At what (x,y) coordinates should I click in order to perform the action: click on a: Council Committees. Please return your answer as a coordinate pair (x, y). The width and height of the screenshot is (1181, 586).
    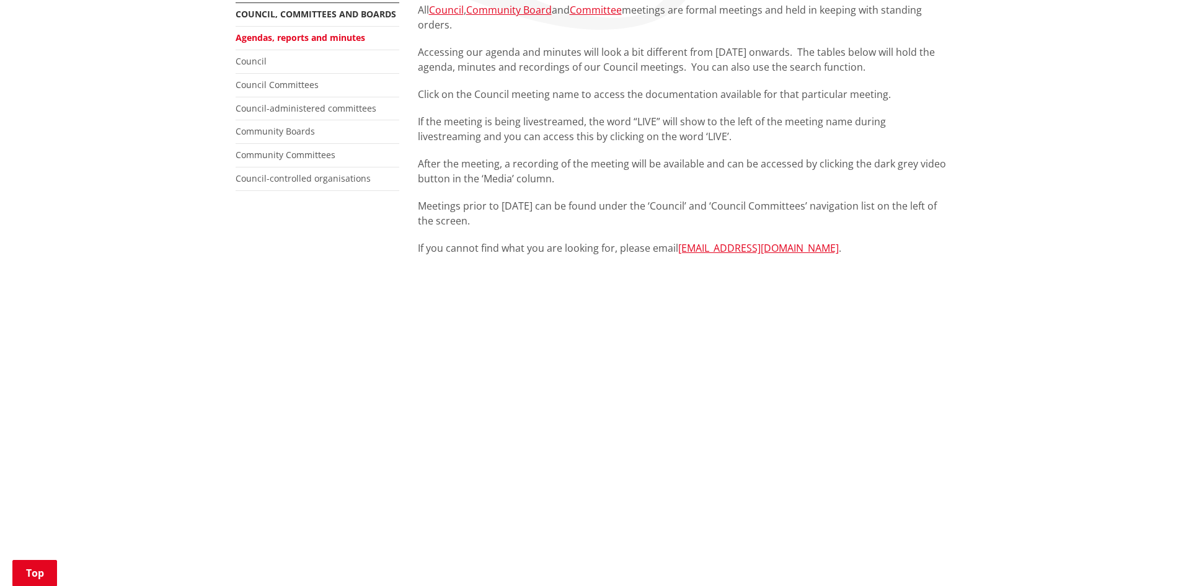
    Looking at the image, I should click on (277, 84).